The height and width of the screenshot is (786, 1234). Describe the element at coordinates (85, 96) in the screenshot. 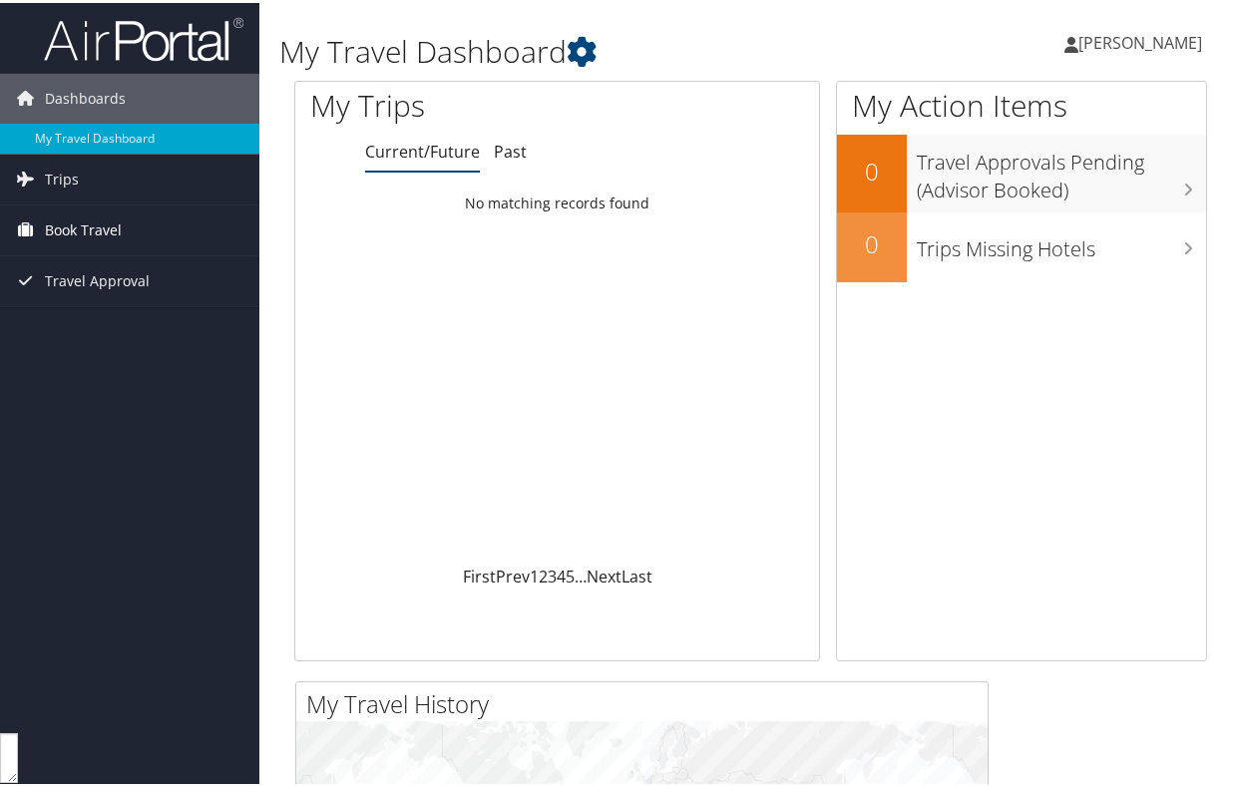

I see `span: Dashboards` at that location.